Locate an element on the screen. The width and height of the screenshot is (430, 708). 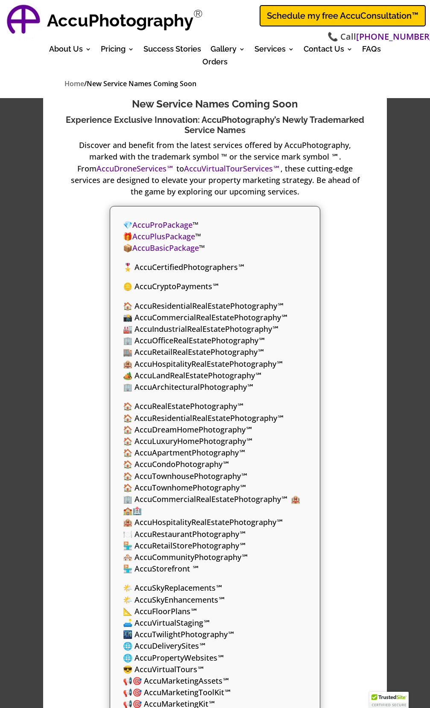
a: Services is located at coordinates (274, 51).